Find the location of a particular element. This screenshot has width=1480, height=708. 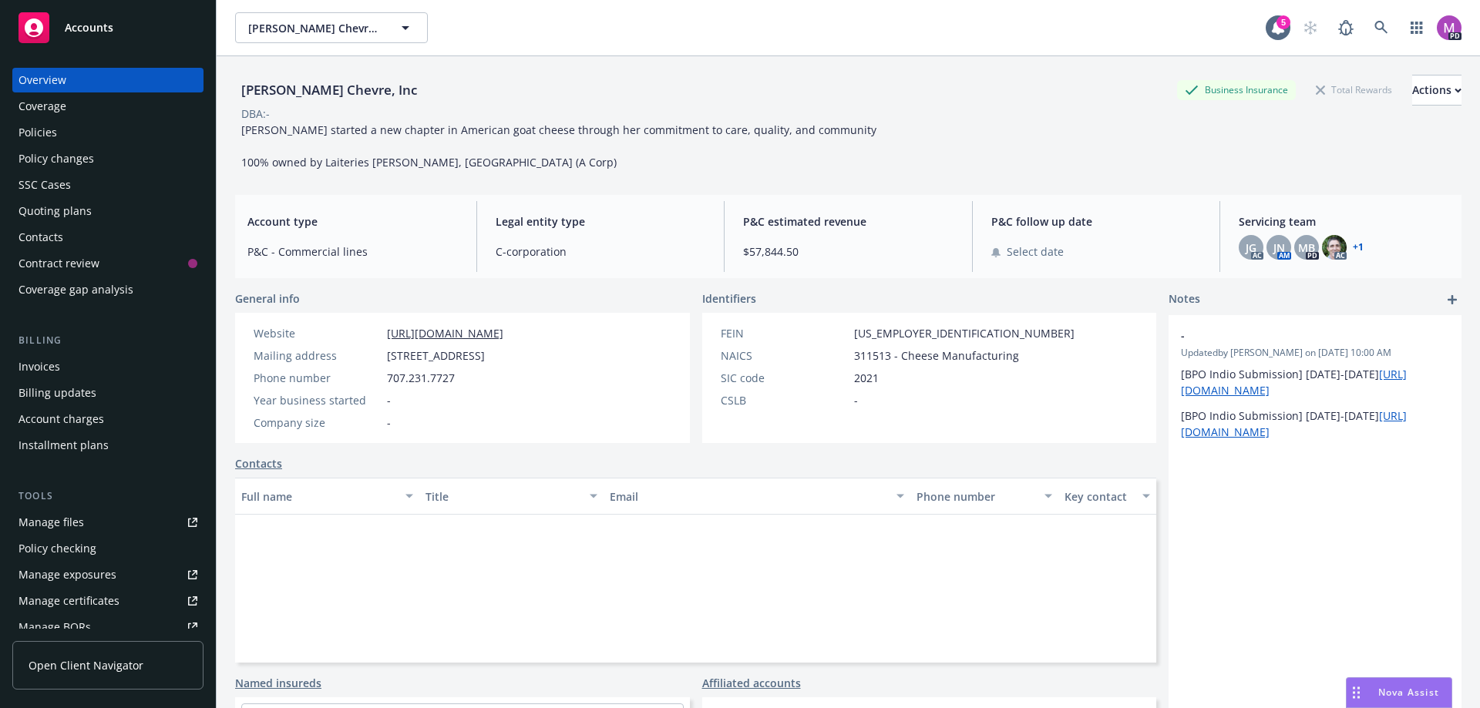

div: Policies is located at coordinates (38, 133).